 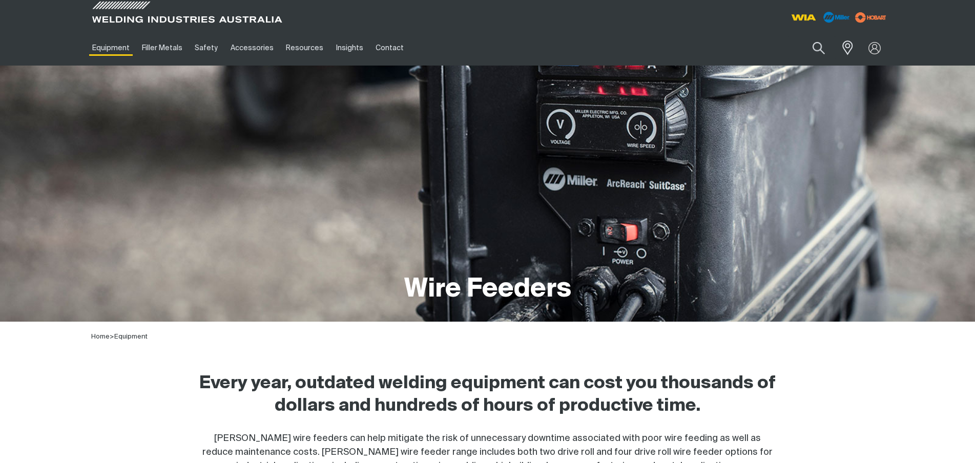 I want to click on h1: Wire Feeders, so click(x=488, y=289).